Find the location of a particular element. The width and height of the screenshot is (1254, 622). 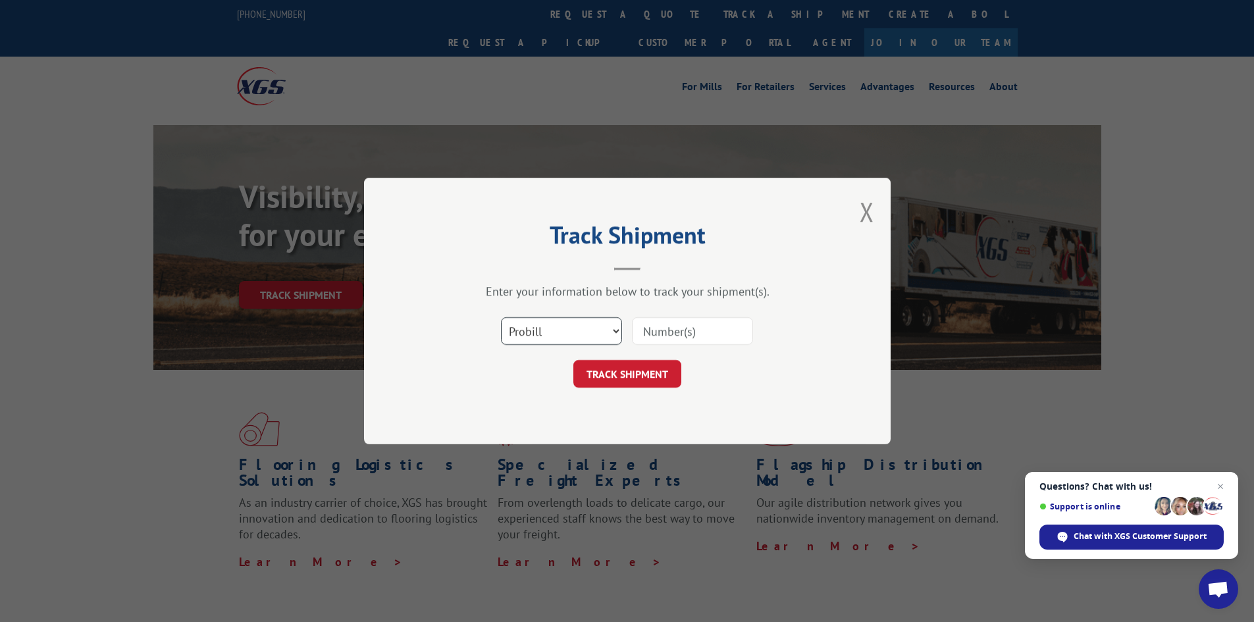

button: Close modal is located at coordinates (867, 211).